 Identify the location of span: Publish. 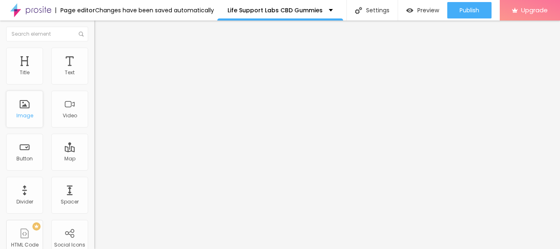
(469, 10).